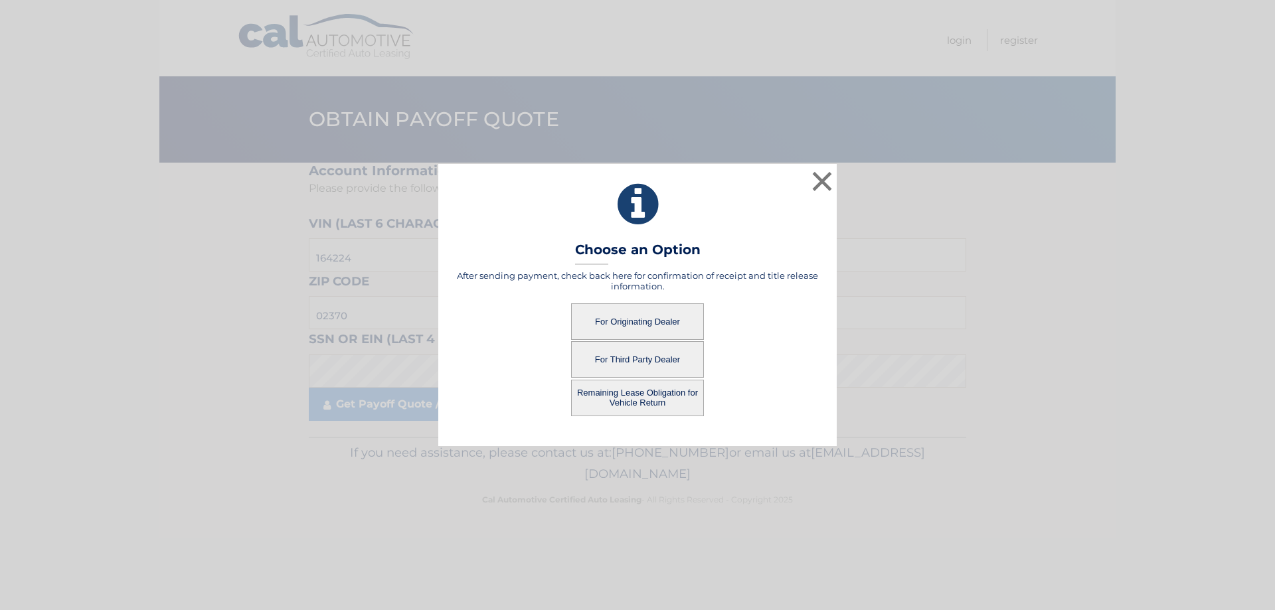 Image resolution: width=1275 pixels, height=610 pixels. Describe the element at coordinates (637, 321) in the screenshot. I see `button: For Originating Dealer` at that location.